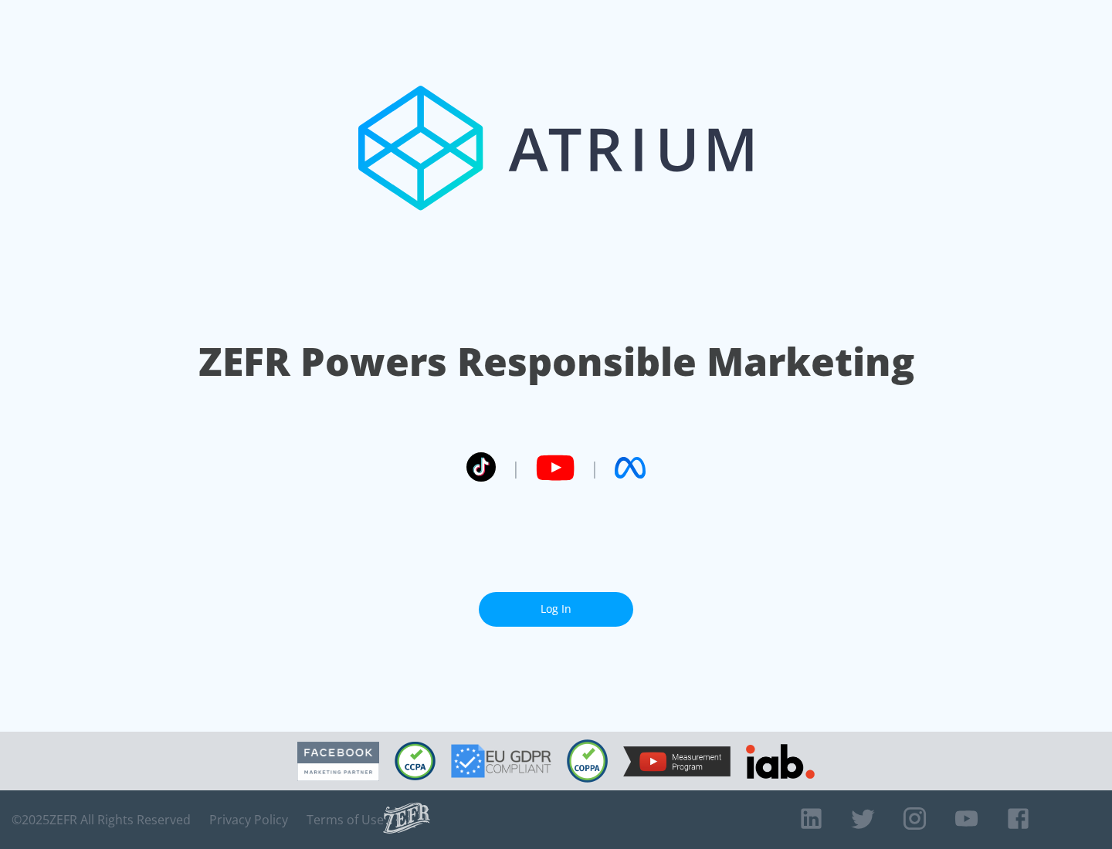  What do you see at coordinates (249, 820) in the screenshot?
I see `a: Privacy Policy` at bounding box center [249, 820].